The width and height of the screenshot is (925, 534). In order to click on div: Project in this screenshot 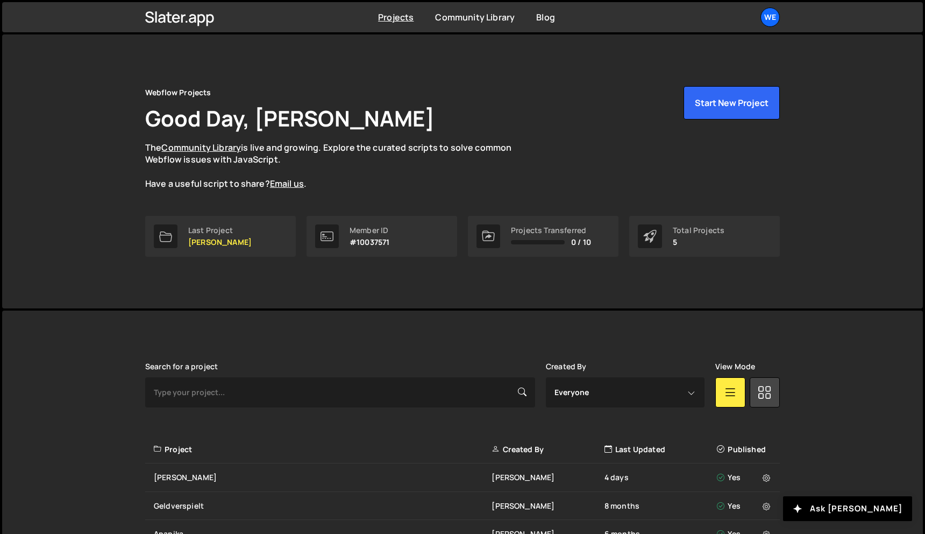, I will do `click(323, 449)`.